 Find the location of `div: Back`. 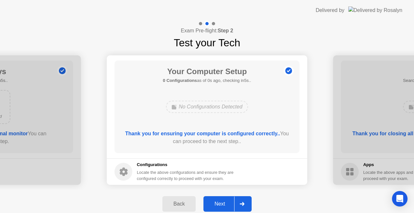

div: Back is located at coordinates (179, 204).